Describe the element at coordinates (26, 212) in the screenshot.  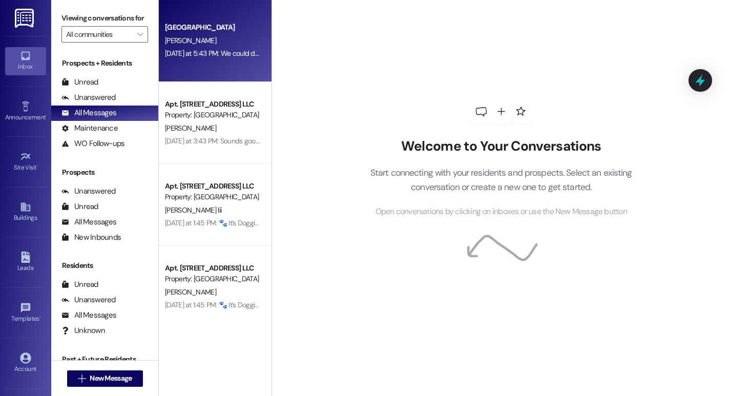
I see `a: Buildings` at that location.